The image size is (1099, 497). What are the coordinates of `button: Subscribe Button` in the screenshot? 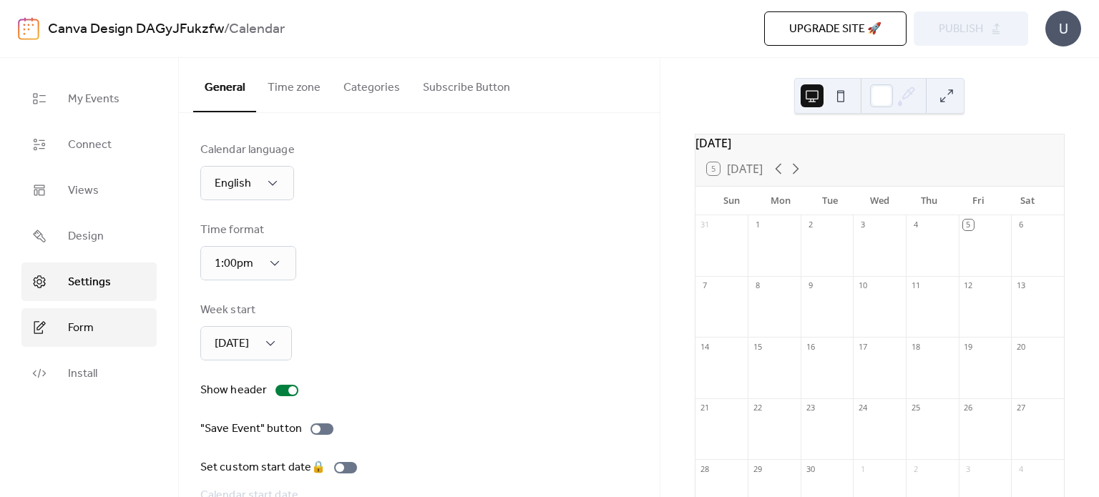 It's located at (466, 84).